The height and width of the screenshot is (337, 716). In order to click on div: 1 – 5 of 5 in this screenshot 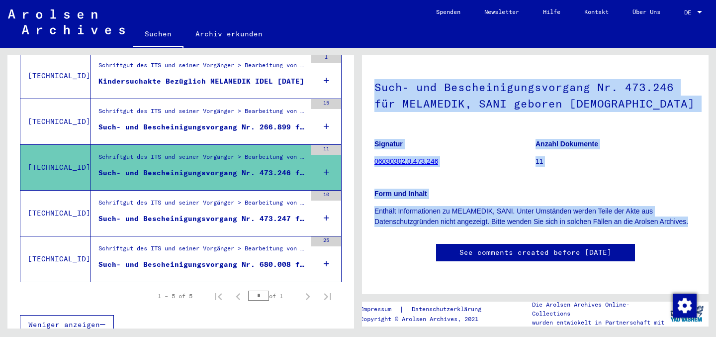, I will do `click(175, 296)`.